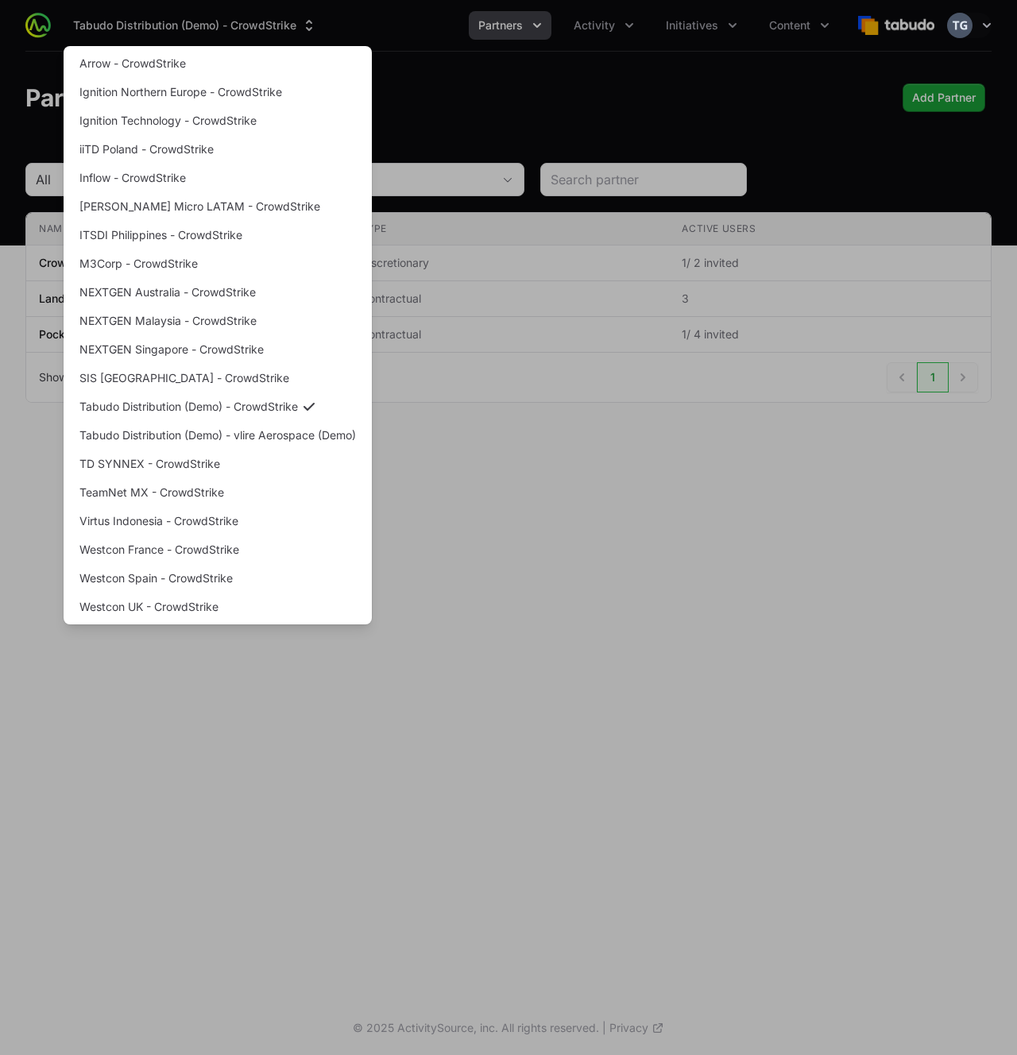 Image resolution: width=1017 pixels, height=1055 pixels. Describe the element at coordinates (218, 121) in the screenshot. I see `a: Ignition Technology - CrowdStrike` at that location.